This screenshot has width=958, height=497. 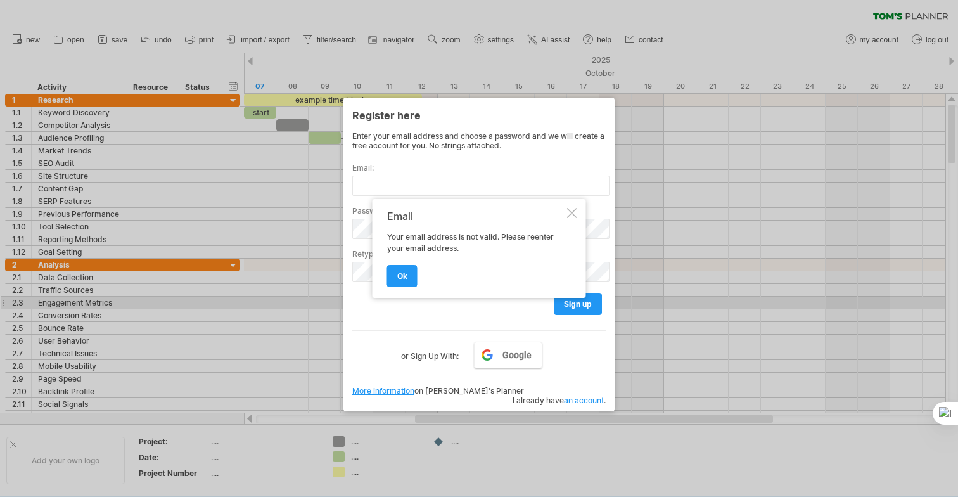 I want to click on label: Password:, so click(x=479, y=210).